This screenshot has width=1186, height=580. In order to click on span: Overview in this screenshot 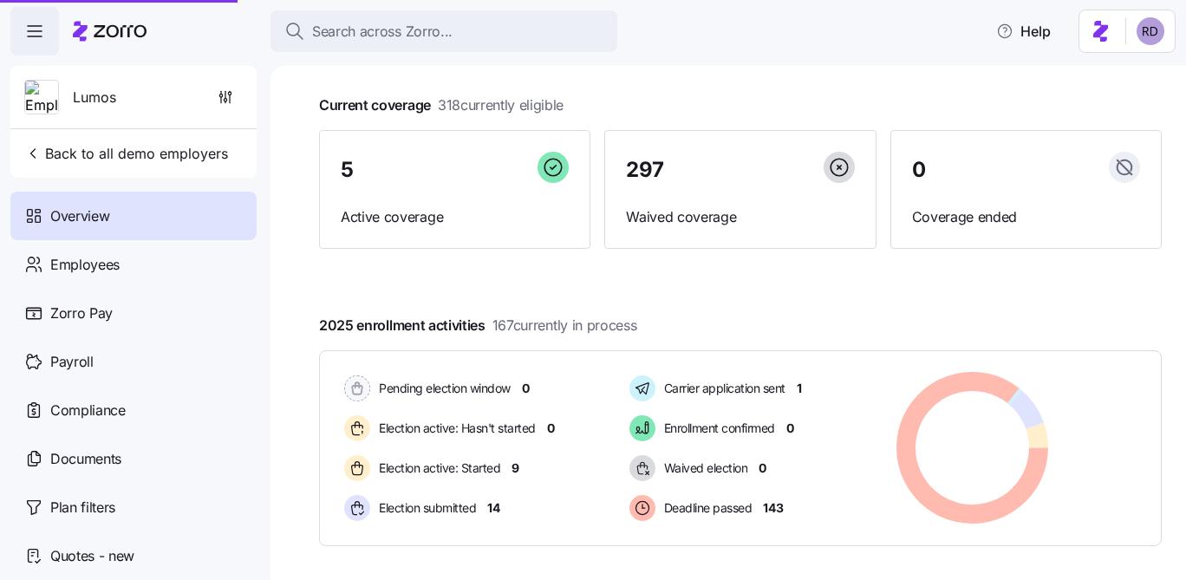, I will do `click(80, 216)`.